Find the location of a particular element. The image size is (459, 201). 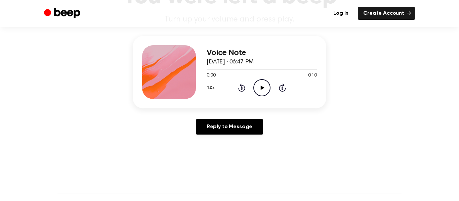

a: Beep is located at coordinates (63, 13).